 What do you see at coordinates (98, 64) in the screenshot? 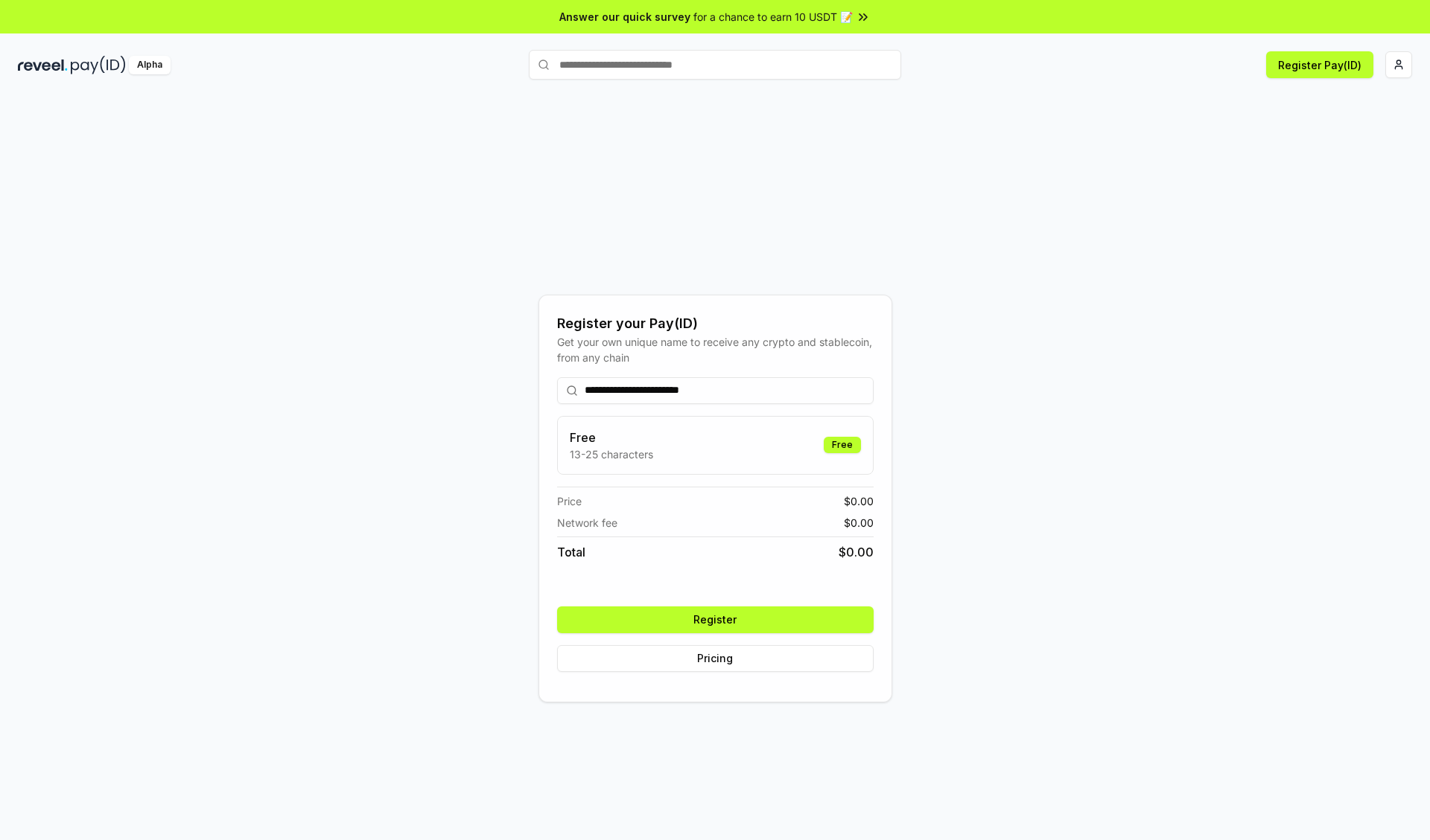
I see `img: pay_id` at bounding box center [98, 64].